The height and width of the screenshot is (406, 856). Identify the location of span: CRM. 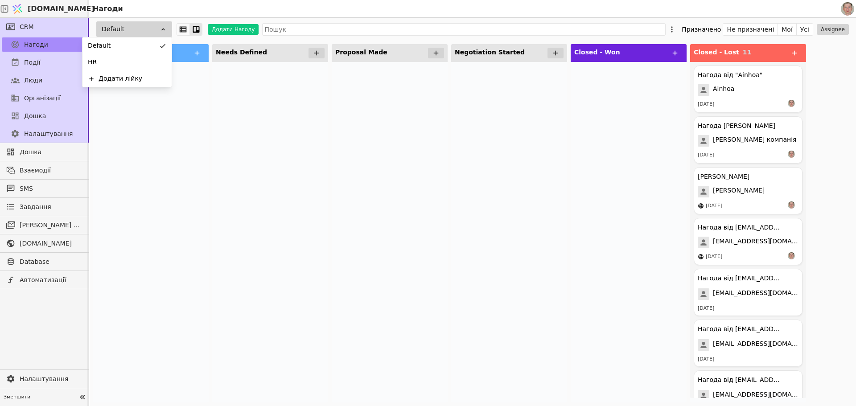
(27, 27).